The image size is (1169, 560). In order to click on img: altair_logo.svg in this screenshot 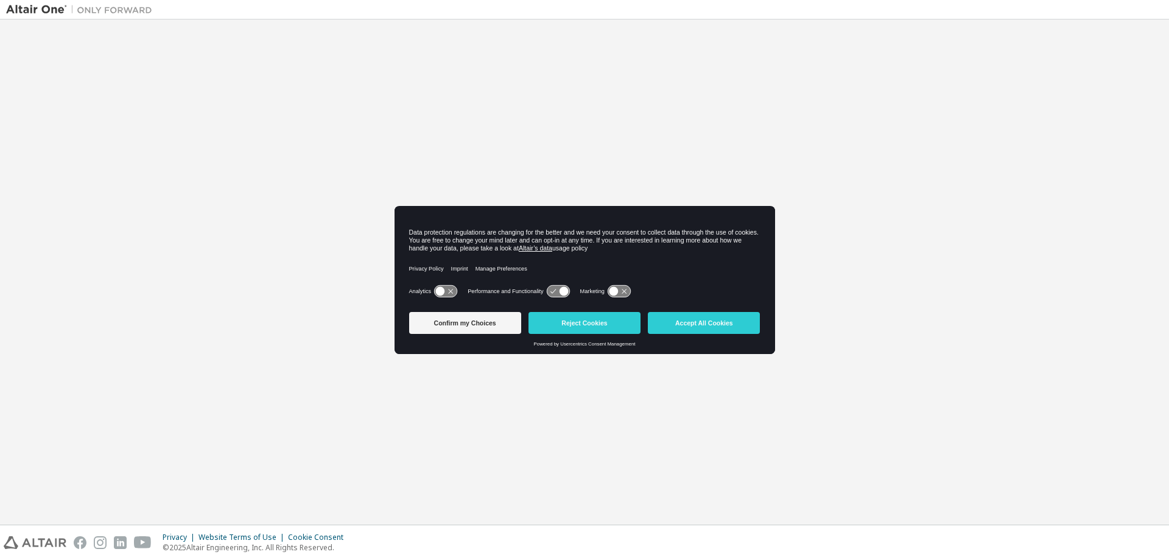, I will do `click(35, 542)`.